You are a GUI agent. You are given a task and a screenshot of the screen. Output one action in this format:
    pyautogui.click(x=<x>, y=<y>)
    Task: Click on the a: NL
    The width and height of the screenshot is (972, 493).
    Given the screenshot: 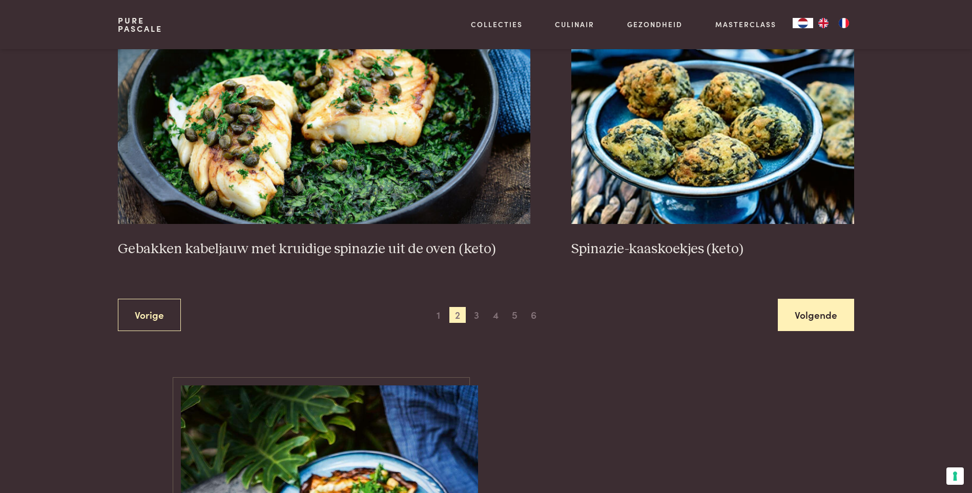 What is the action you would take?
    pyautogui.click(x=803, y=23)
    